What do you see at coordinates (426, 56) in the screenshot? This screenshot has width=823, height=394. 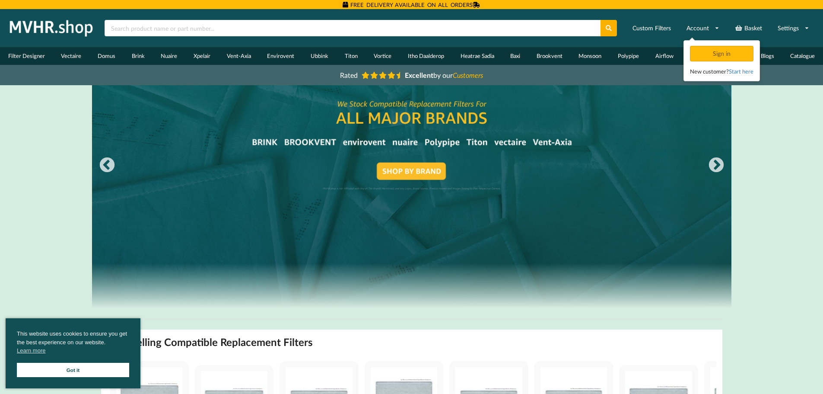 I see `a: Itho Daalderop` at bounding box center [426, 56].